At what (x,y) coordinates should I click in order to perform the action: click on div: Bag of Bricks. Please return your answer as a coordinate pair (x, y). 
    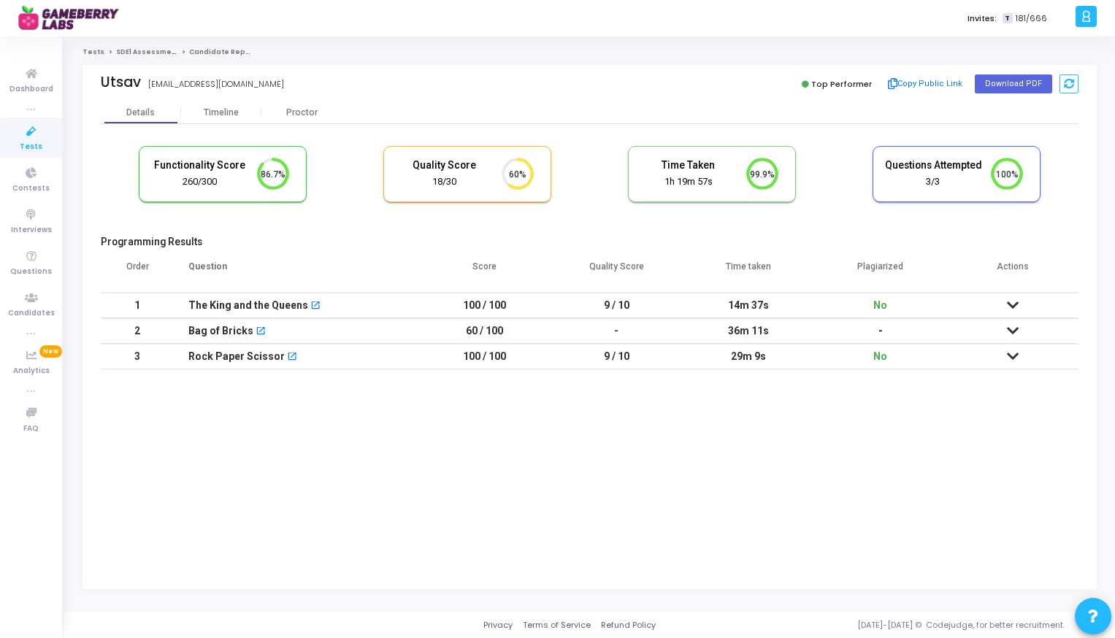
    Looking at the image, I should click on (220, 331).